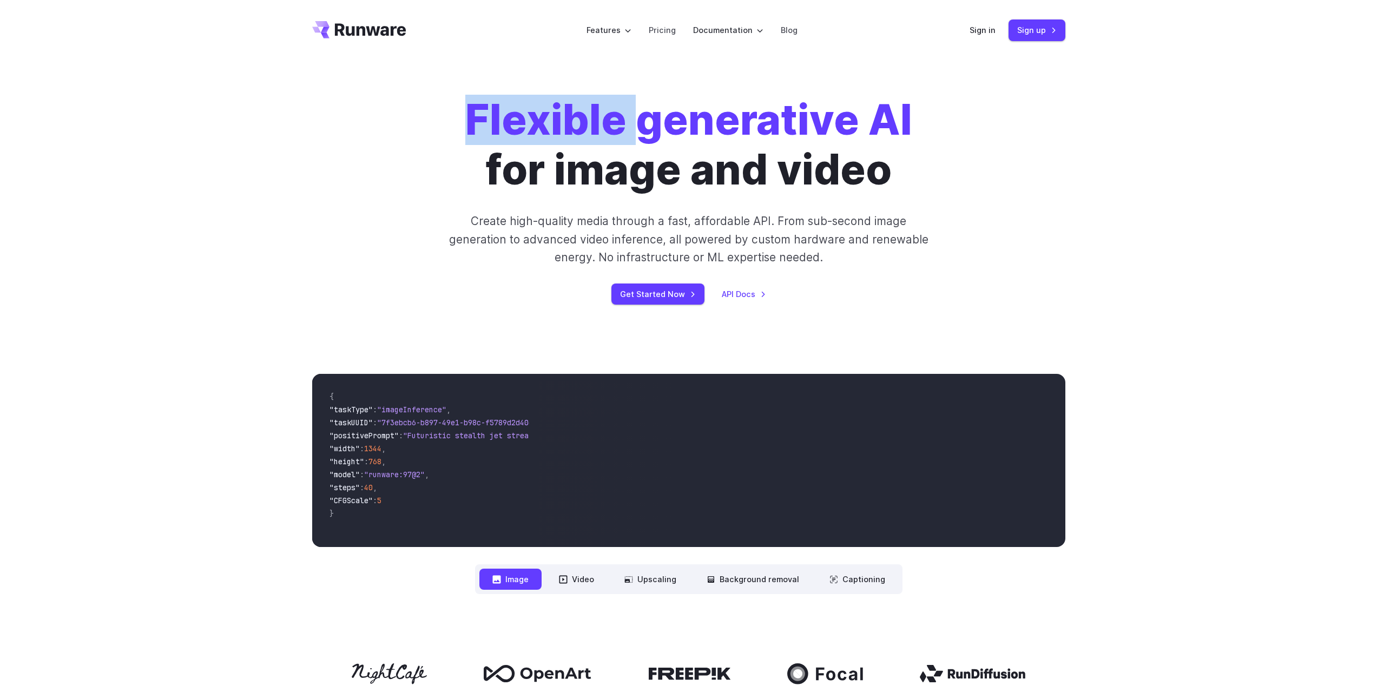  What do you see at coordinates (662, 30) in the screenshot?
I see `a: Pricing` at bounding box center [662, 30].